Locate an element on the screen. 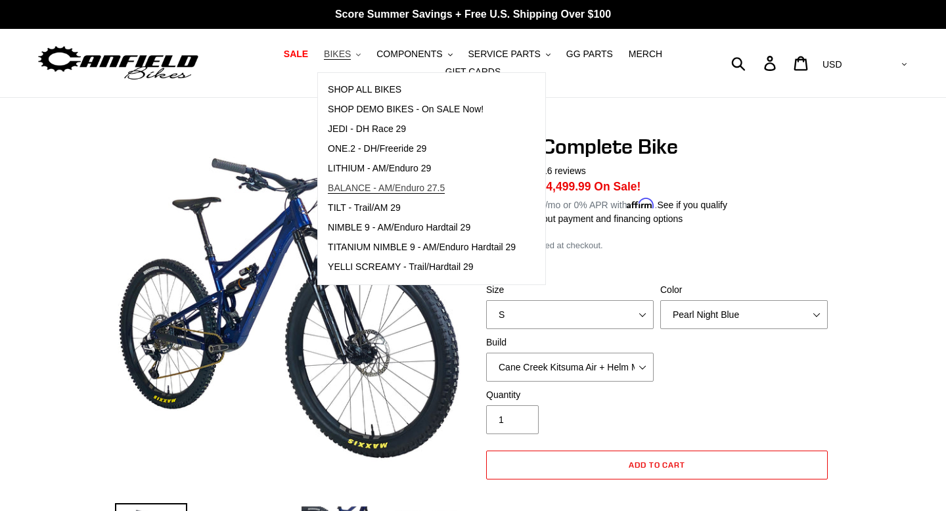 This screenshot has width=946, height=511. h1: TILT - Complete Bike is located at coordinates (657, 146).